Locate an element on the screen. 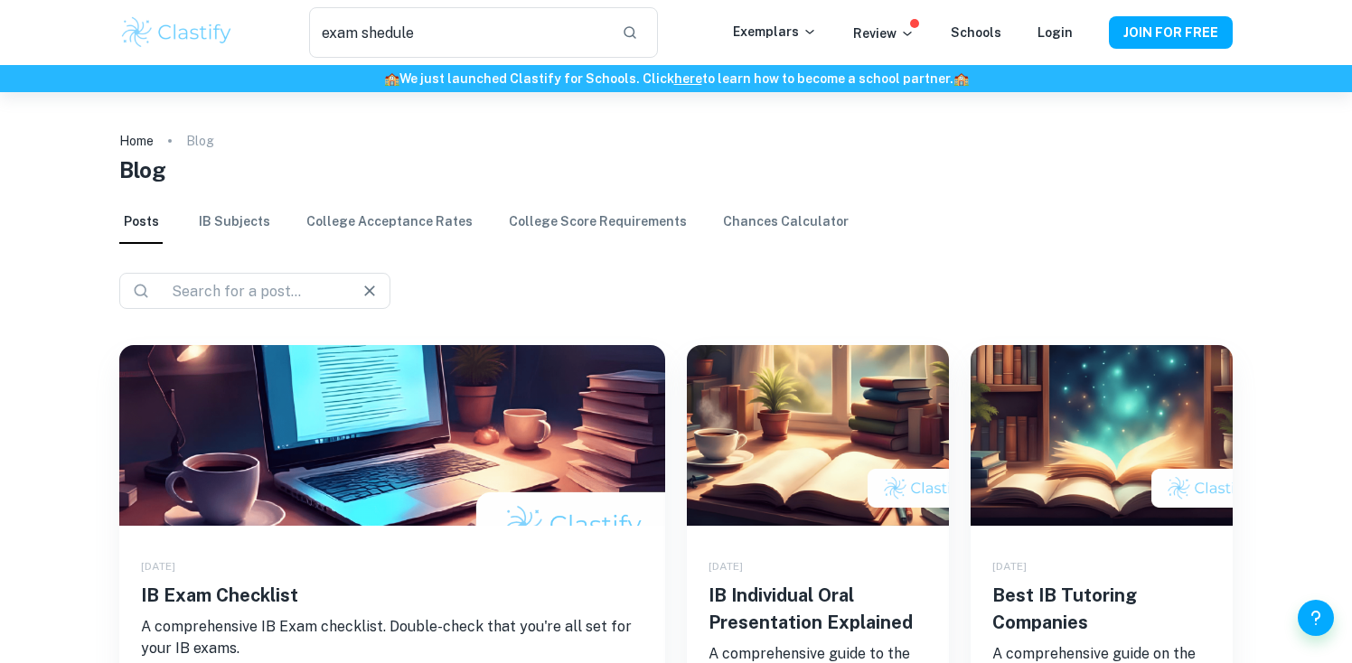  h5: Best IB Tutoring Companies is located at coordinates (1101, 609).